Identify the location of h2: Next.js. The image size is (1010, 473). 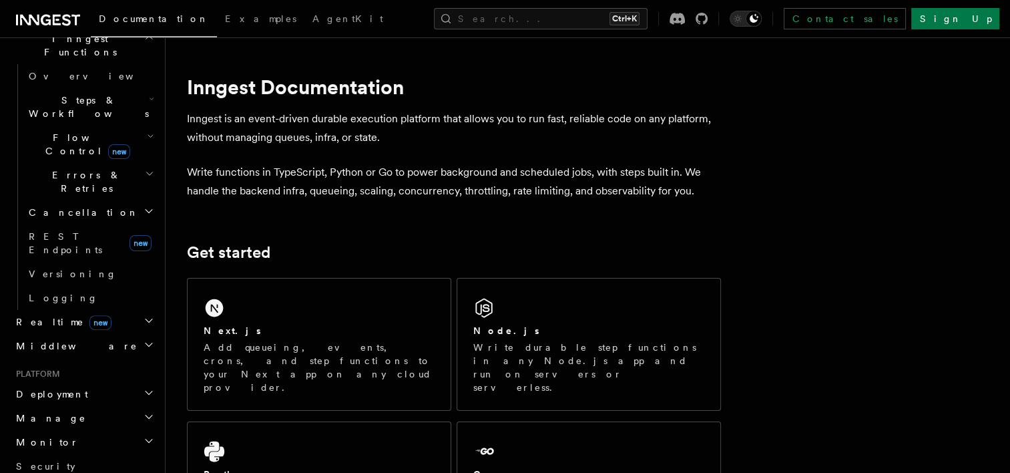
(232, 330).